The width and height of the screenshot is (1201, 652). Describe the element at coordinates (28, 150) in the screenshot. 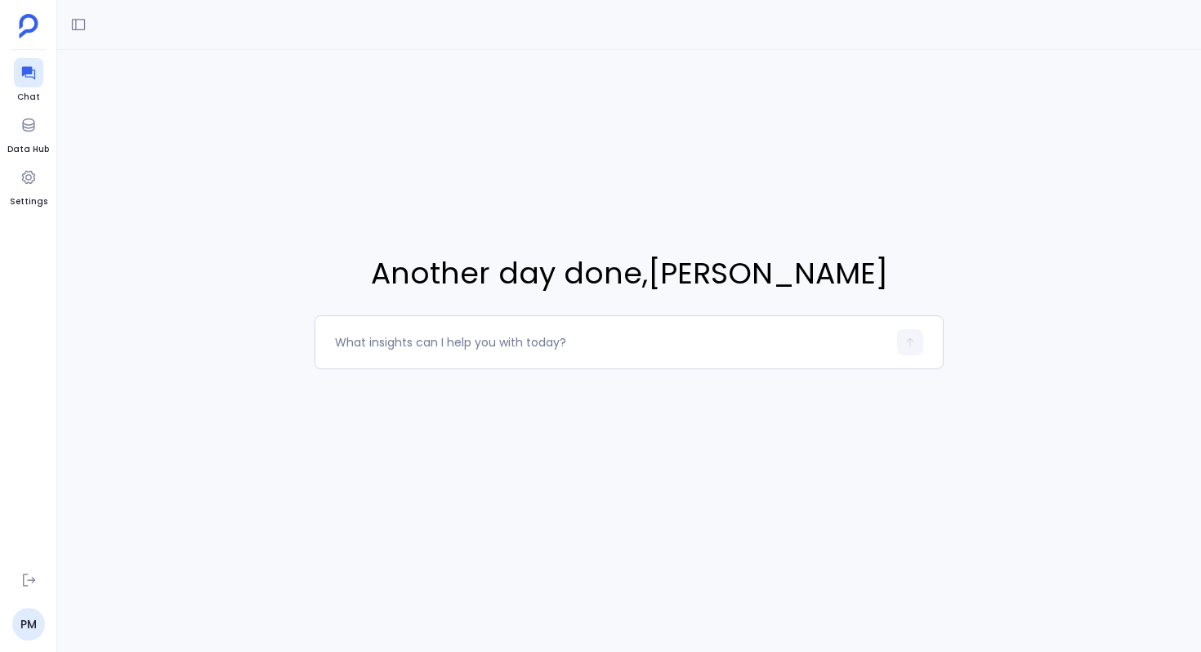

I see `span: Data Hub` at that location.